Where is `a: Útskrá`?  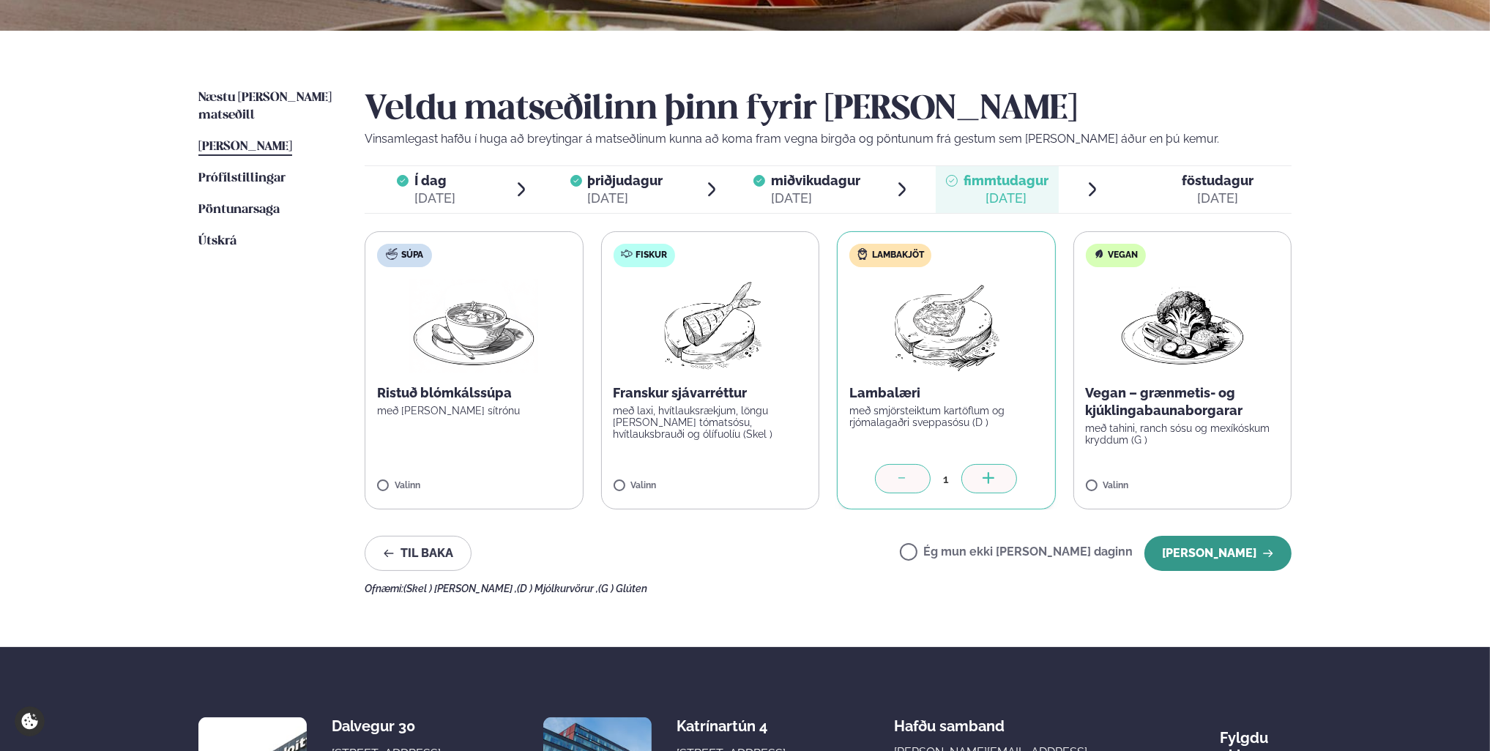 a: Útskrá is located at coordinates (217, 242).